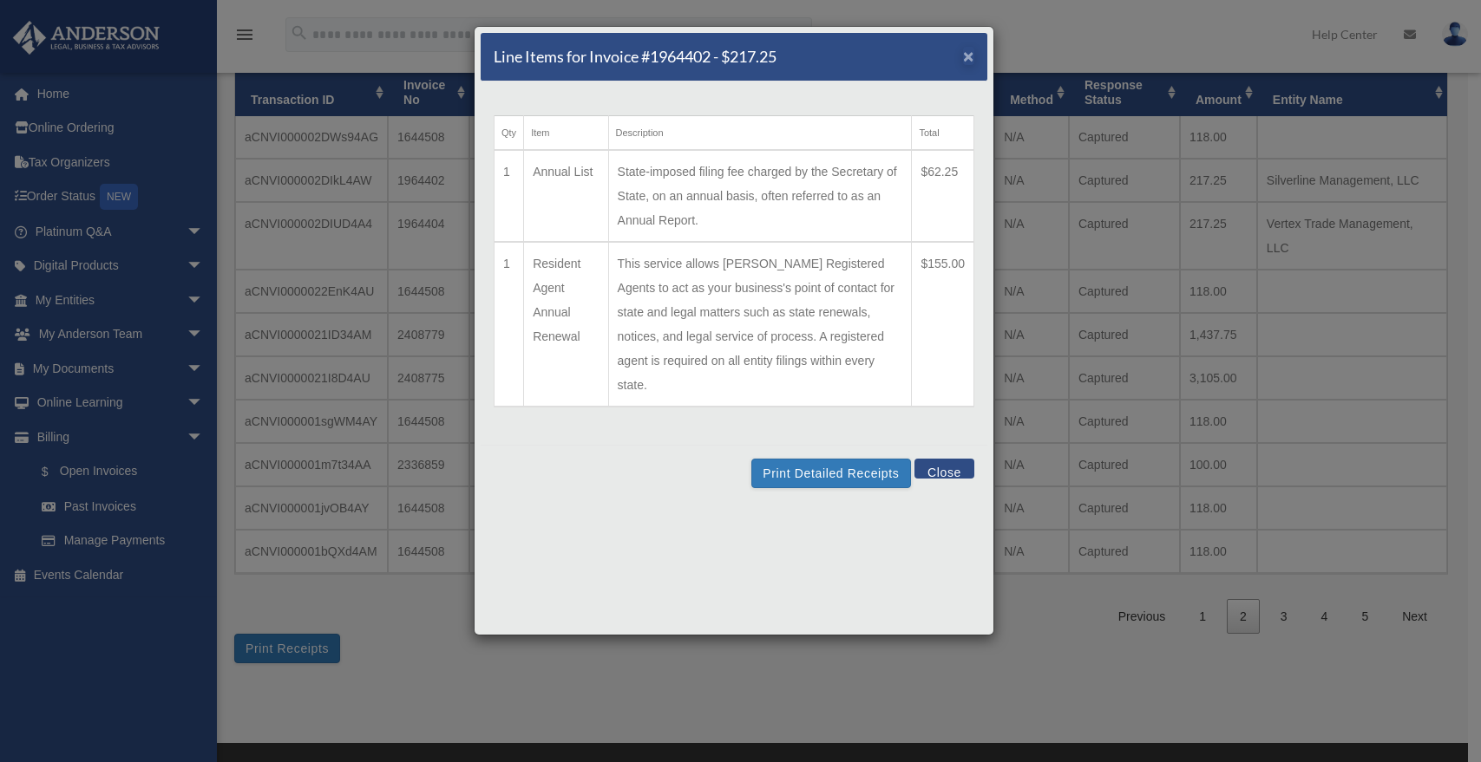  I want to click on td: $155.00, so click(943, 324).